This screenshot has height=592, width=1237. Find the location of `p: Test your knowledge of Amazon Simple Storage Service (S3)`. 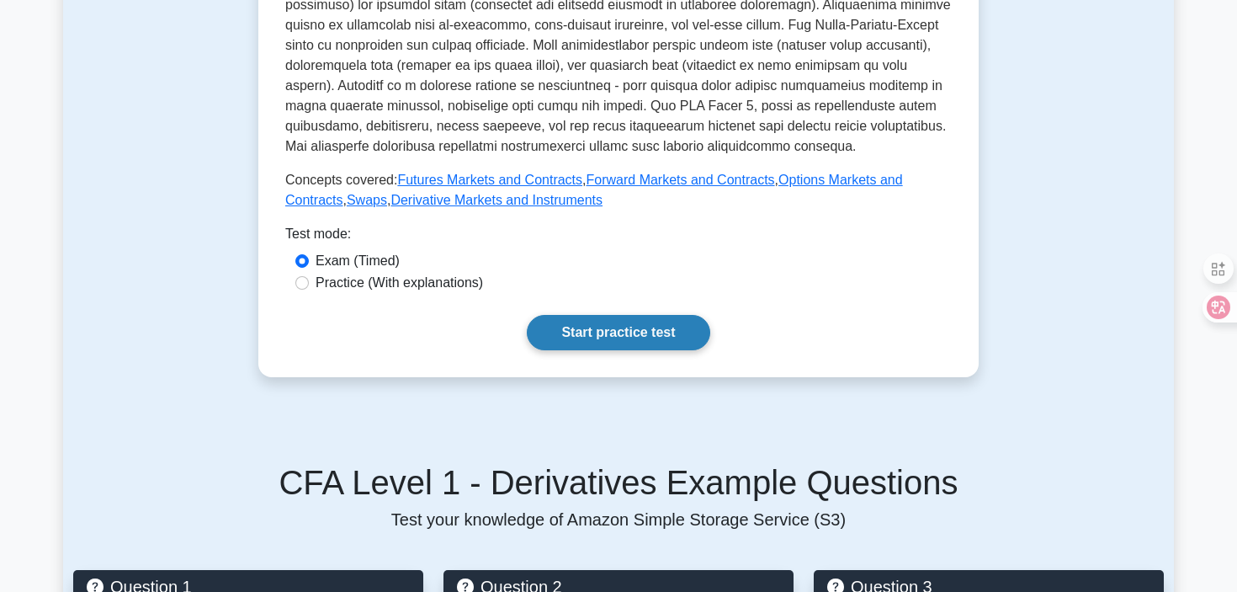

p: Test your knowledge of Amazon Simple Storage Service (S3) is located at coordinates (619, 519).